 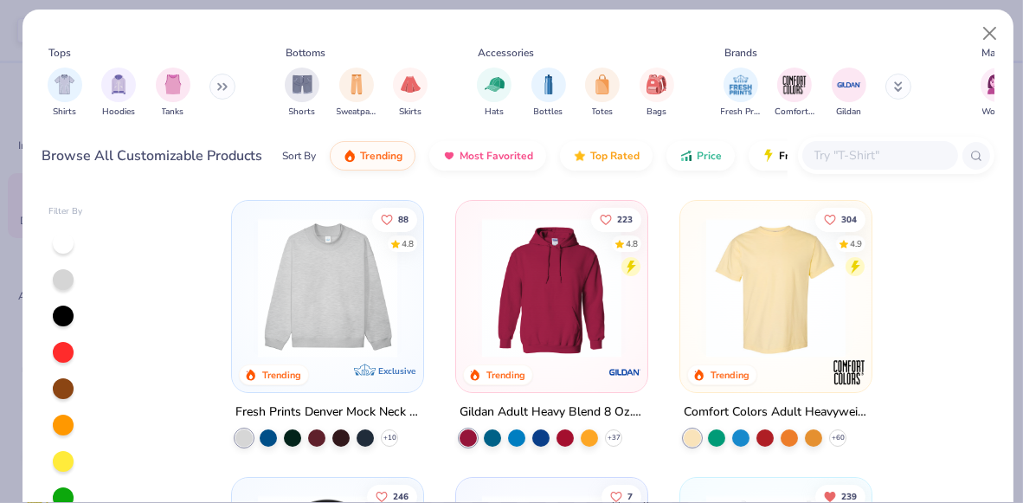 What do you see at coordinates (990, 34) in the screenshot?
I see `button: Close` at bounding box center [990, 34].